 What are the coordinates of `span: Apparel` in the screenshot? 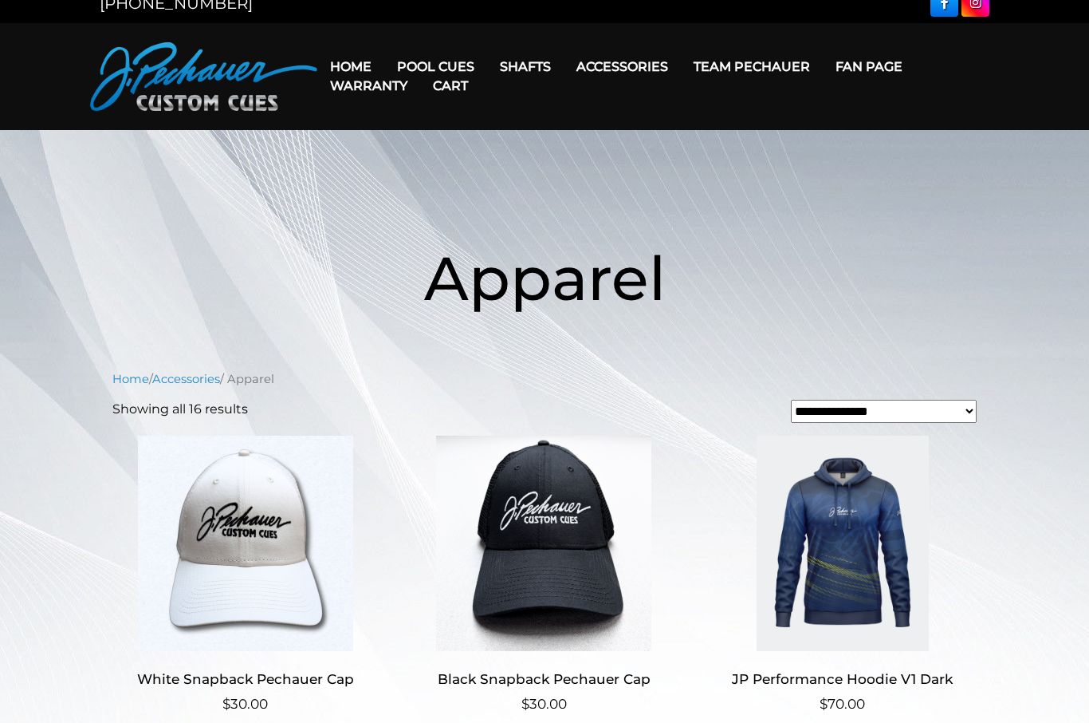 It's located at (545, 278).